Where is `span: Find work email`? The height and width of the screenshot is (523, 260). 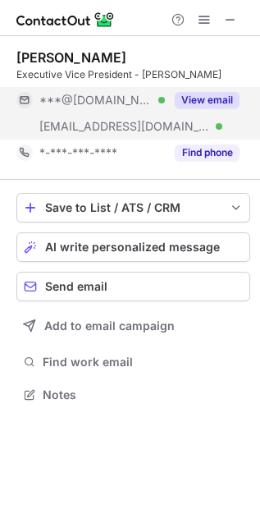 span: Find work email is located at coordinates (143, 362).